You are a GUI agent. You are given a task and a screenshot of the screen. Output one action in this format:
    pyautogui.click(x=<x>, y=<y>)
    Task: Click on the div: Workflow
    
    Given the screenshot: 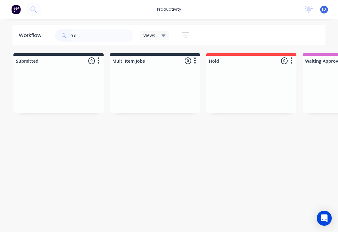 What is the action you would take?
    pyautogui.click(x=32, y=35)
    